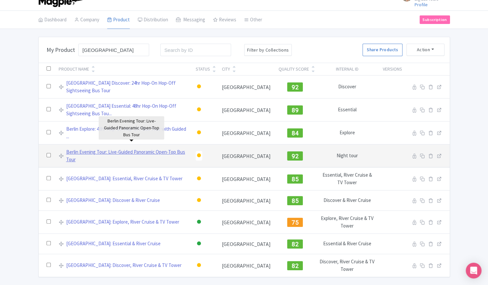  What do you see at coordinates (295, 132) in the screenshot?
I see `a: 84` at bounding box center [295, 132].